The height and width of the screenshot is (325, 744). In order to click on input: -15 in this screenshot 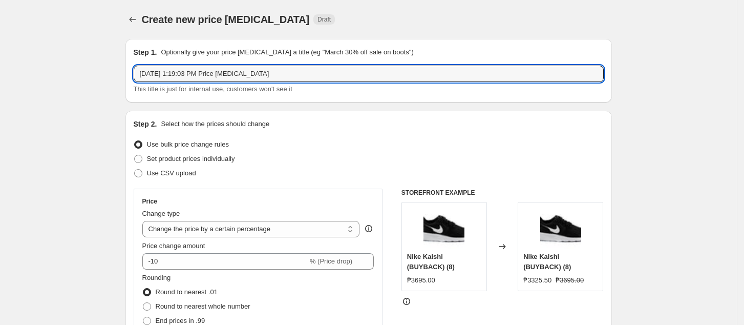, I will do `click(225, 261)`.